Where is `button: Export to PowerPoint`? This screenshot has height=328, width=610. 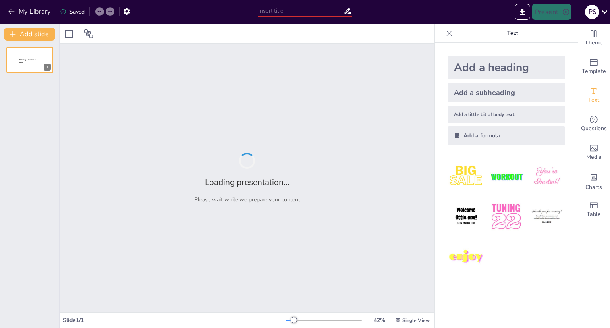
button: Export to PowerPoint is located at coordinates (523, 12).